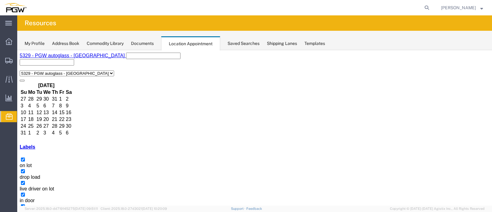  I want to click on span: Server: 2025.18.0-dd719145275, so click(61, 208).